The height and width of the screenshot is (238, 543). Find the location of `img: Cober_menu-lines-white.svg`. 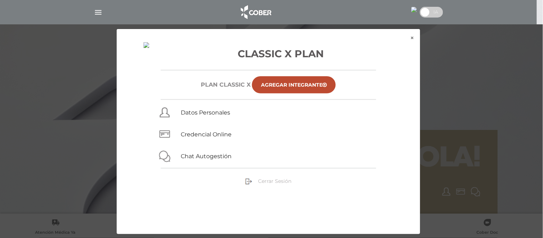

img: Cober_menu-lines-white.svg is located at coordinates (98, 12).